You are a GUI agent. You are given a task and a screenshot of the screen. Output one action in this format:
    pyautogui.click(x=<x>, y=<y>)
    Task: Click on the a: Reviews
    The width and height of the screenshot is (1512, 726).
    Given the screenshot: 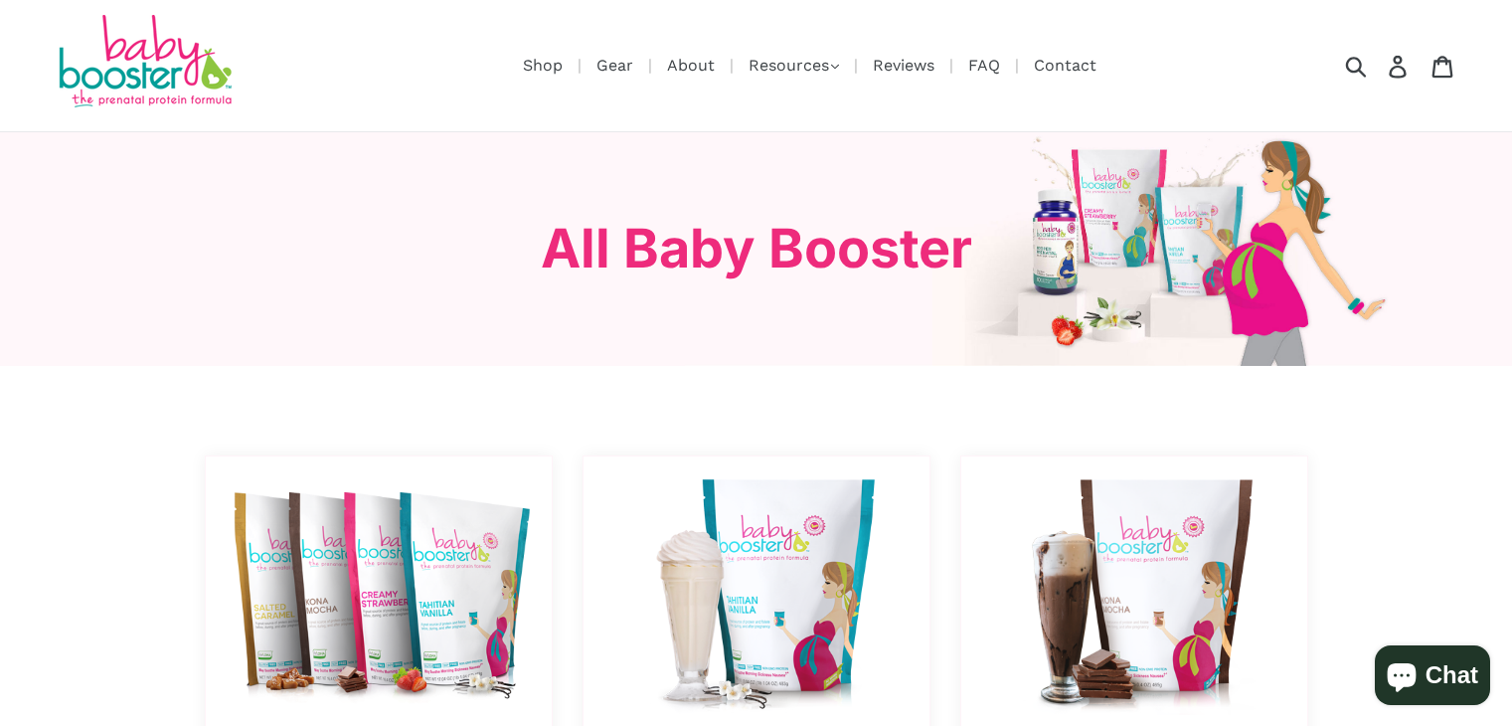 What is the action you would take?
    pyautogui.click(x=904, y=65)
    